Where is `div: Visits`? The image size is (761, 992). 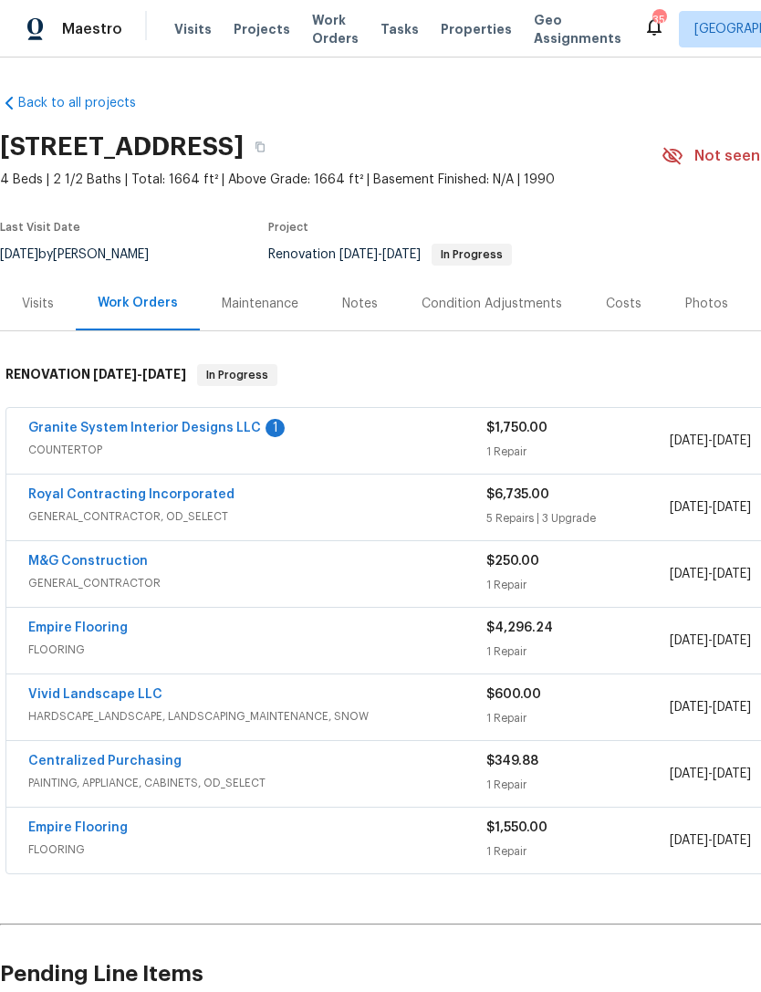
div: Visits is located at coordinates (37, 304).